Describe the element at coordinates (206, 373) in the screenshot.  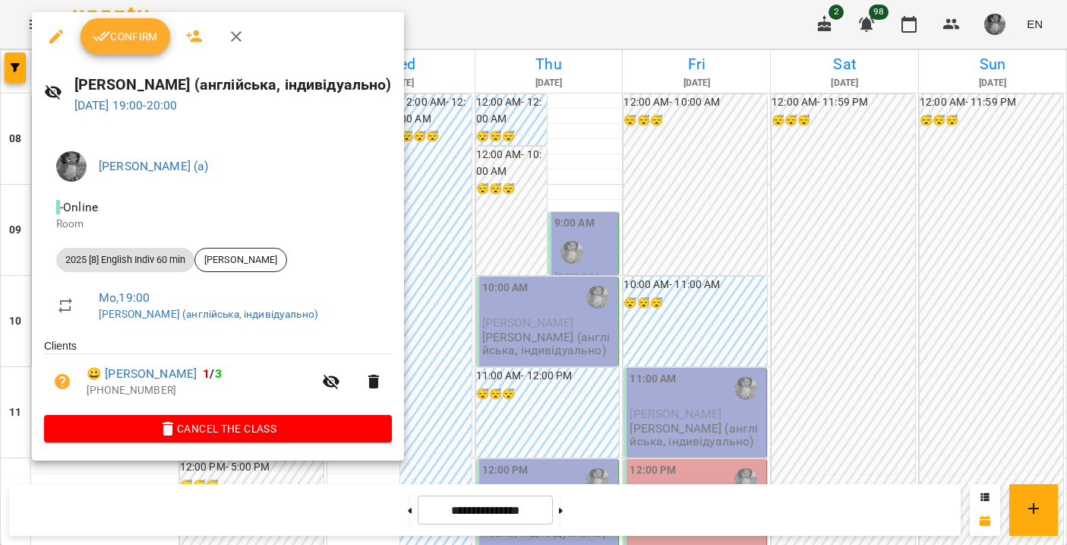
I see `span: 1` at that location.